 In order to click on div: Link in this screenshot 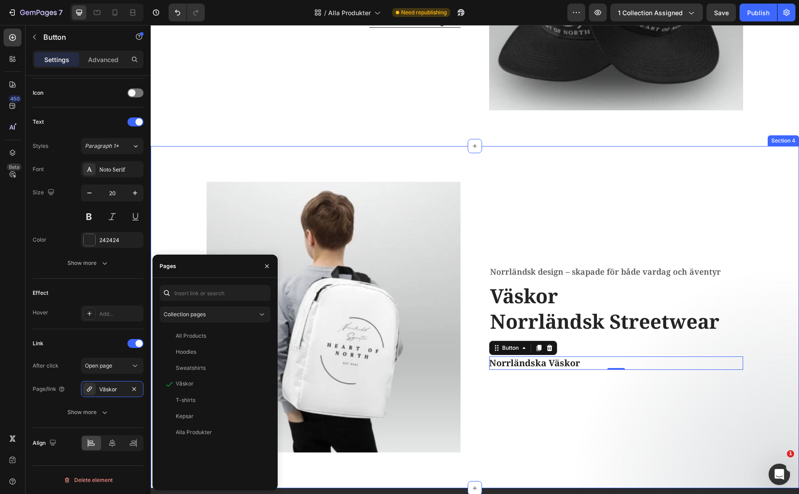, I will do `click(38, 344)`.